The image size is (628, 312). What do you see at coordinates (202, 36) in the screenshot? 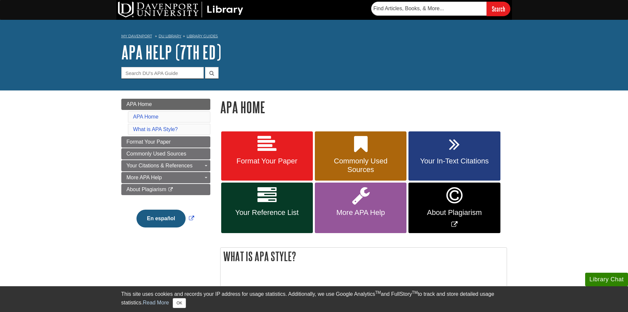
I see `a: Library Guides` at bounding box center [202, 36].